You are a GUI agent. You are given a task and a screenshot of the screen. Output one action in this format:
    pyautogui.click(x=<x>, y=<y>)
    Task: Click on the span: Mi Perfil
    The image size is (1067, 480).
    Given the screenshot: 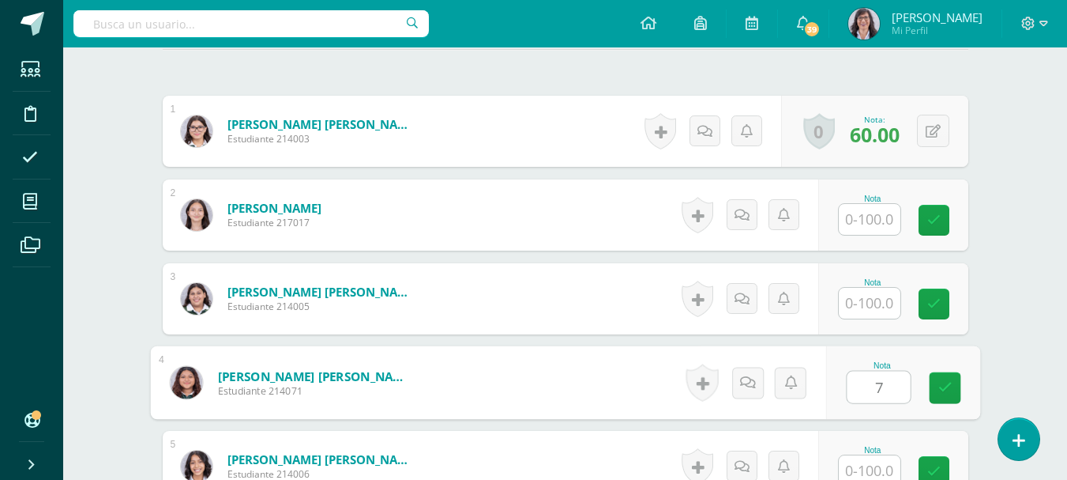 What is the action you would take?
    pyautogui.click(x=937, y=30)
    